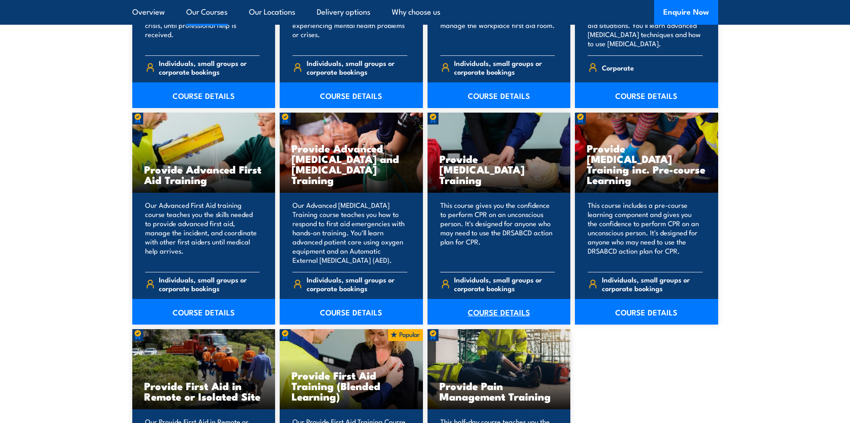 The height and width of the screenshot is (423, 850). I want to click on h3: Provide First Aid in Remote or Isolated Site, so click(204, 391).